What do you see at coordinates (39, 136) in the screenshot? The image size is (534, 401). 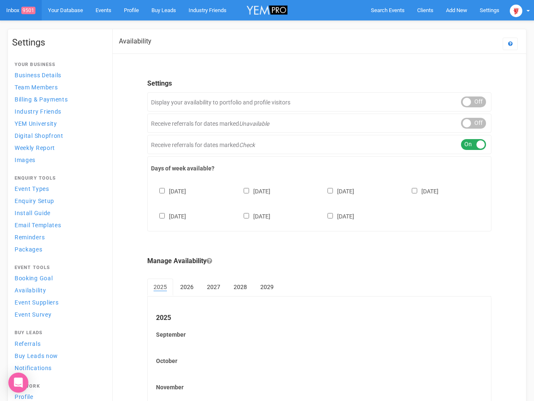 I see `span: Digital Shopfront` at bounding box center [39, 136].